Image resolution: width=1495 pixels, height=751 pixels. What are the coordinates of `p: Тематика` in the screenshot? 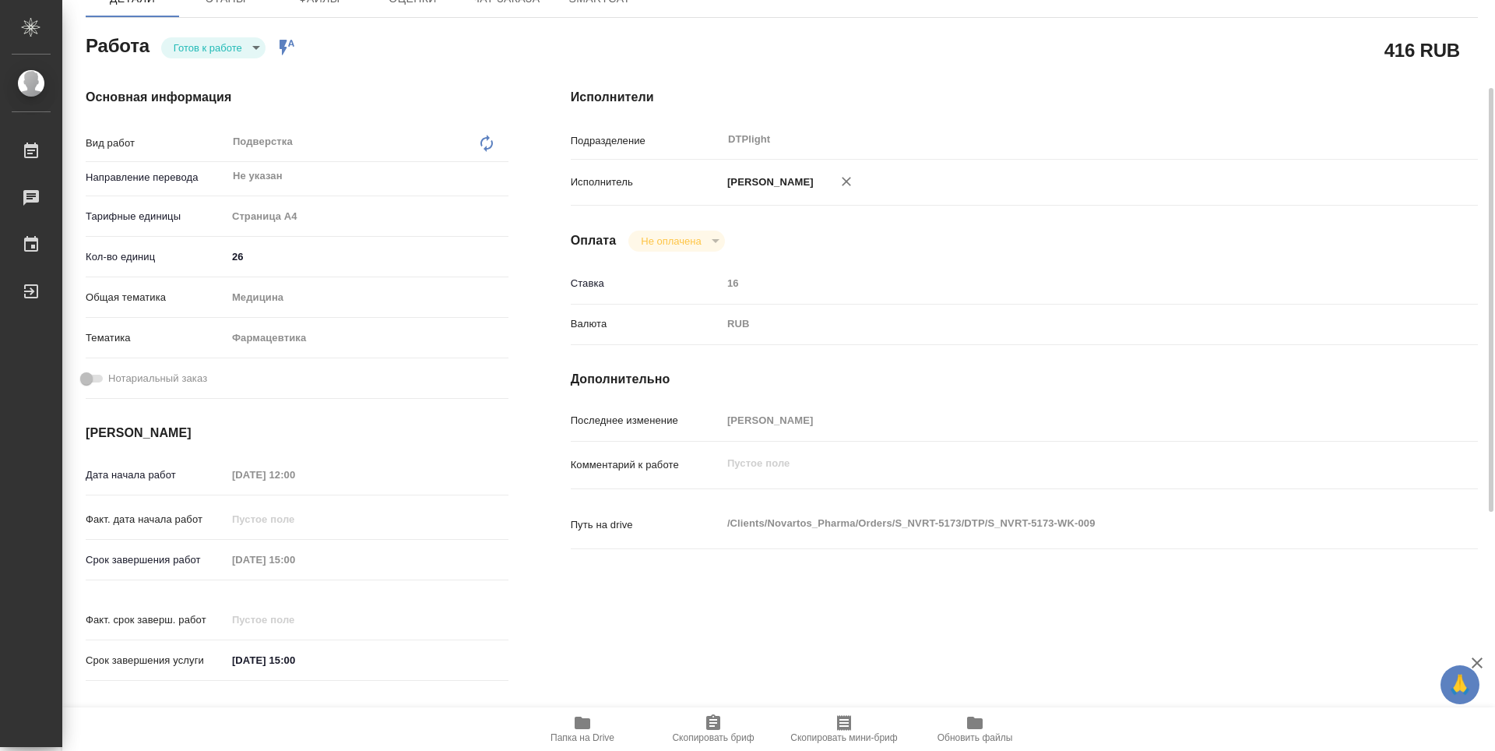 It's located at (156, 338).